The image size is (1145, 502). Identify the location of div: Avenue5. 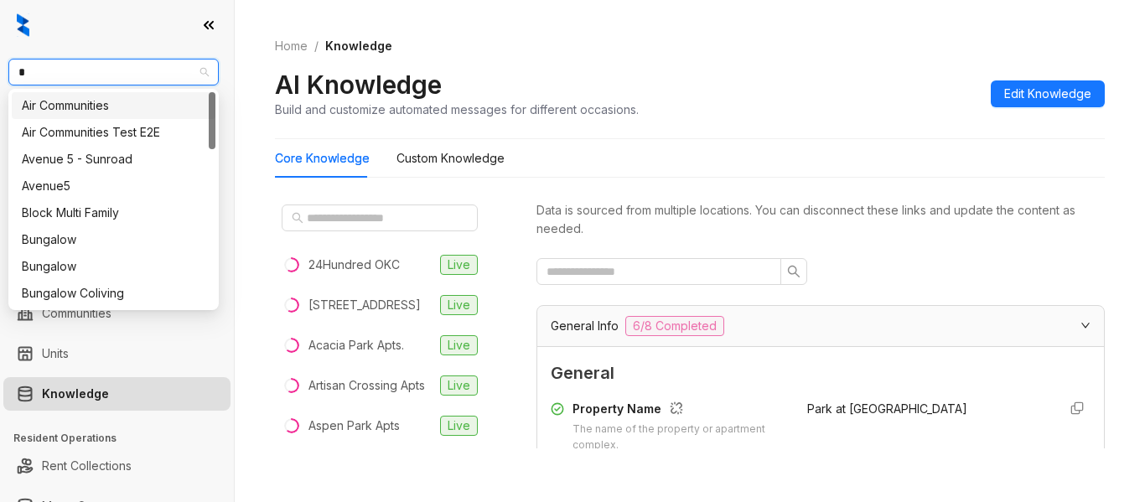
(113, 186).